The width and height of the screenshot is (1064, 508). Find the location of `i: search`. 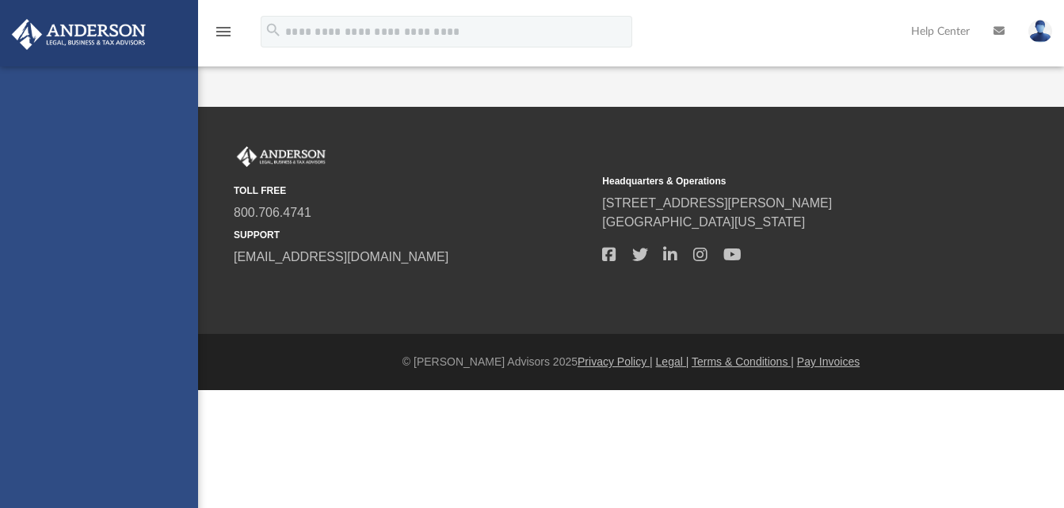

i: search is located at coordinates (273, 30).